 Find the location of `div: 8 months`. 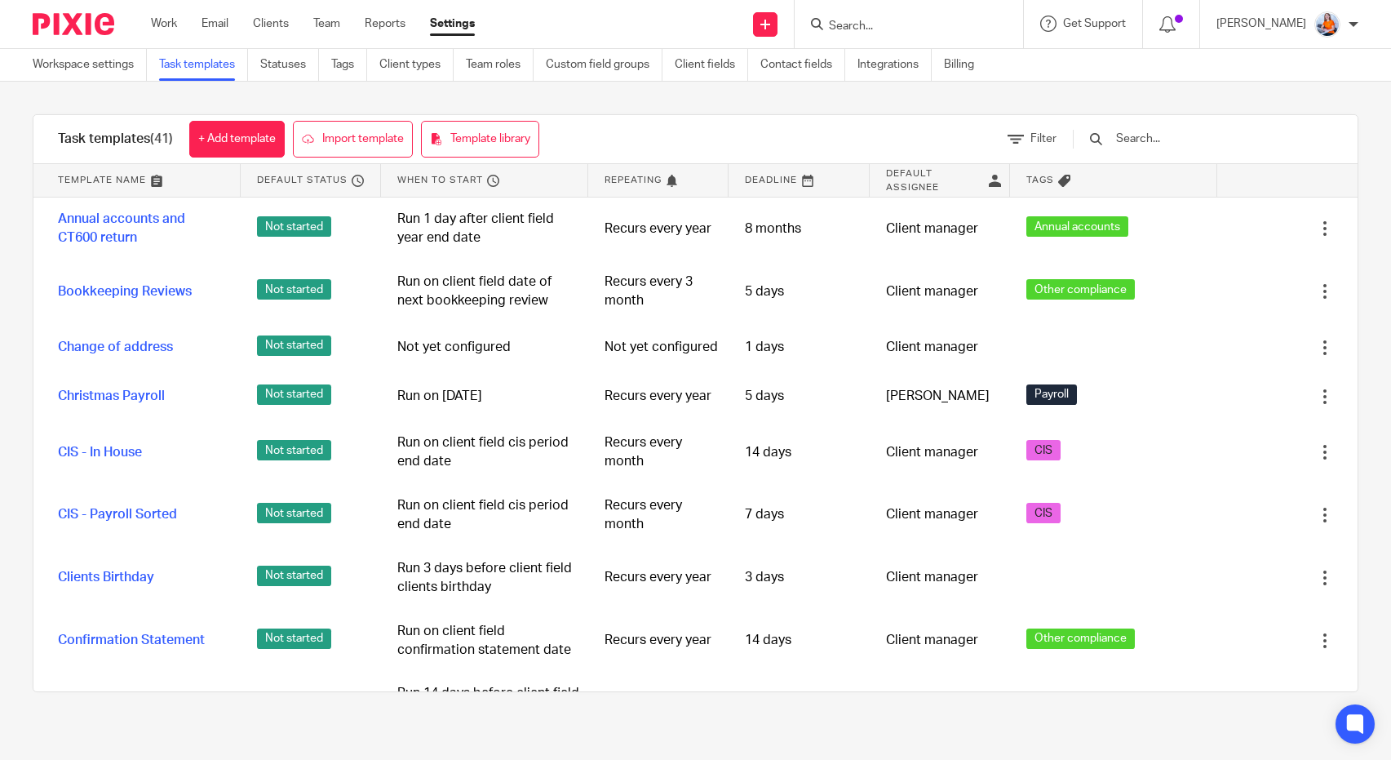

div: 8 months is located at coordinates (799, 226).